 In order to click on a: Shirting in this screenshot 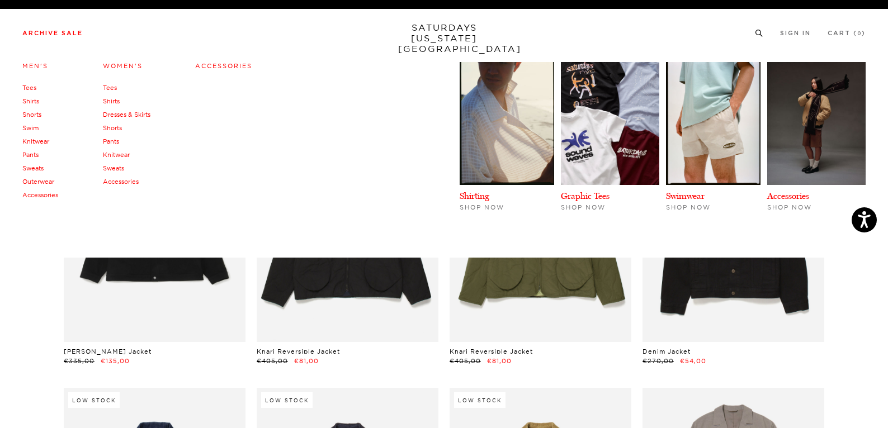, I will do `click(474, 196)`.